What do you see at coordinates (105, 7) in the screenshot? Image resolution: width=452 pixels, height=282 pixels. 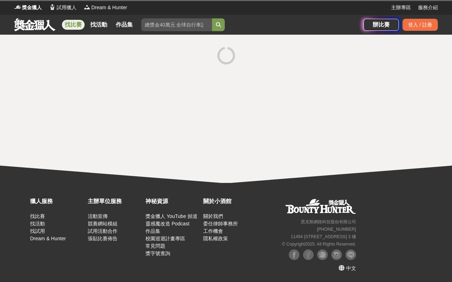 I see `a: LogoDream & Hunter` at bounding box center [105, 7].